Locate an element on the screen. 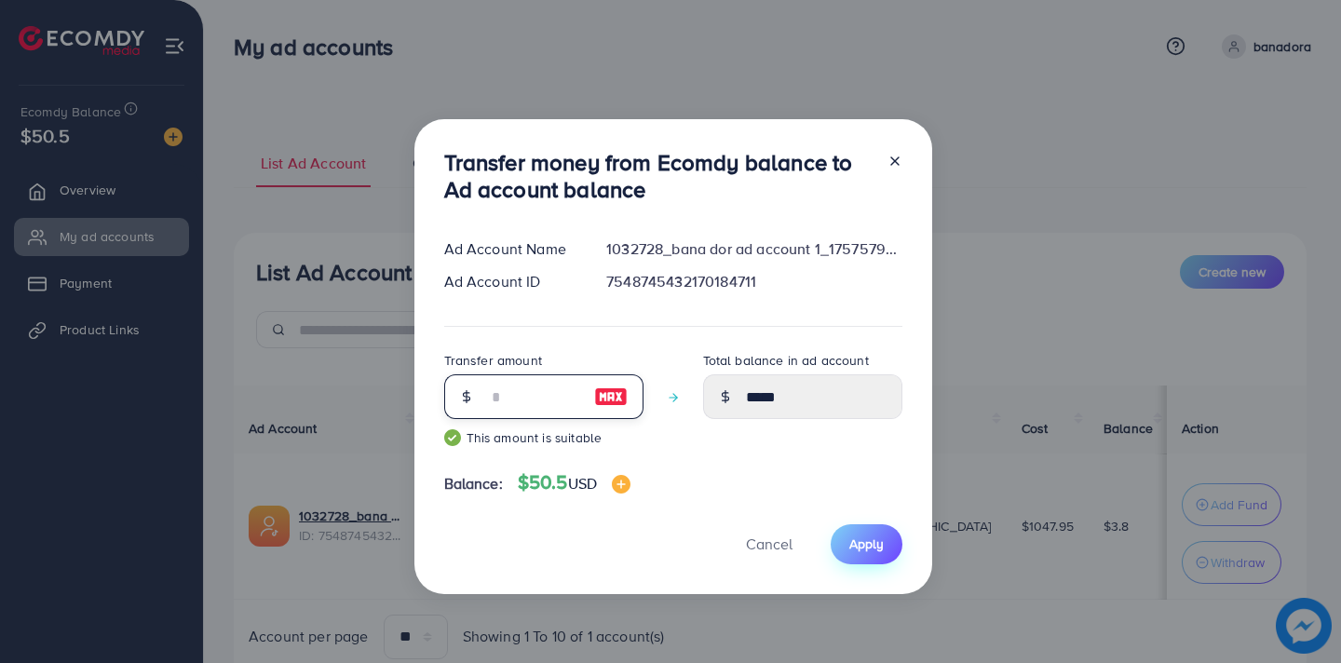 The image size is (1341, 663). div: Ad Account Name is located at coordinates (510, 249).